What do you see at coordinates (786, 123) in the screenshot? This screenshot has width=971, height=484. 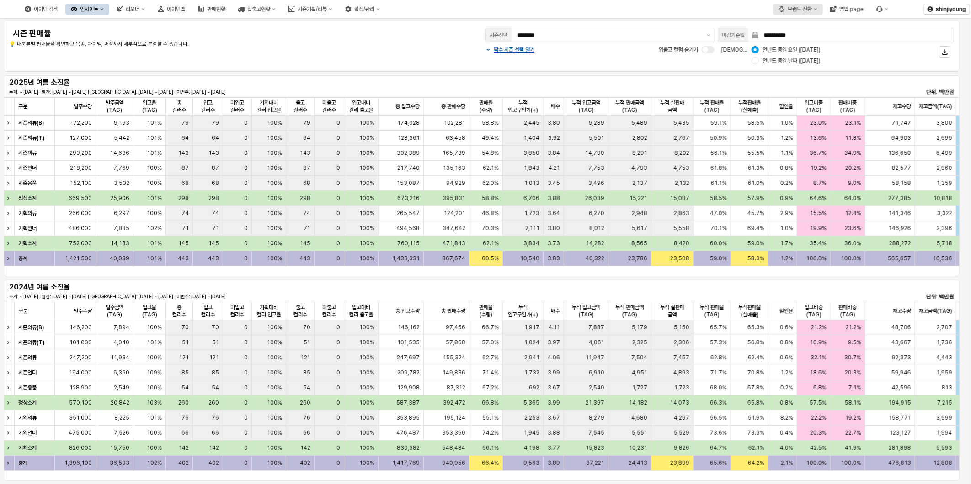 I see `span: 1.0%` at bounding box center [786, 123].